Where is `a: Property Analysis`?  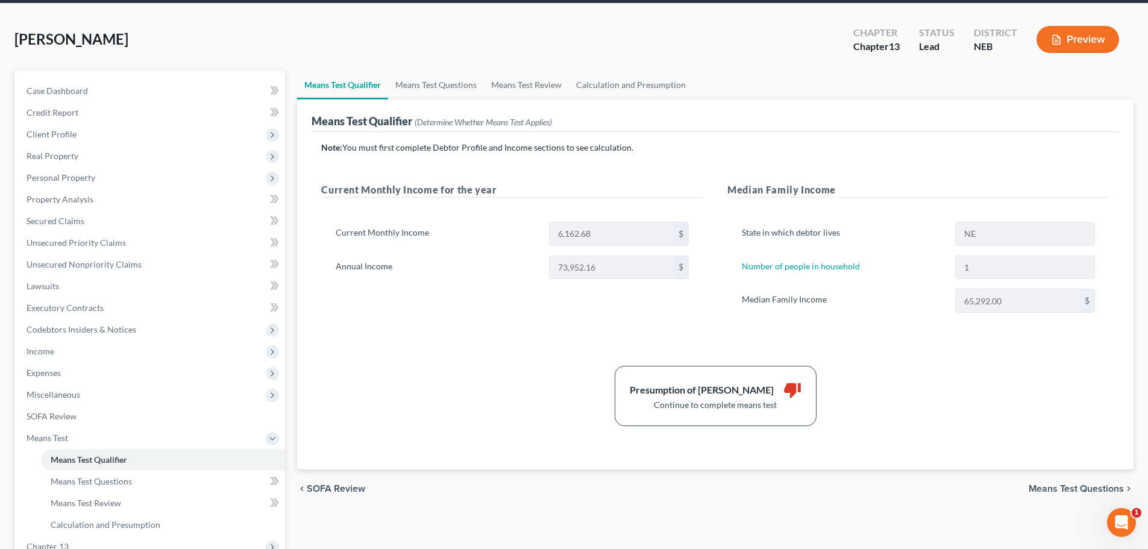 a: Property Analysis is located at coordinates (151, 199).